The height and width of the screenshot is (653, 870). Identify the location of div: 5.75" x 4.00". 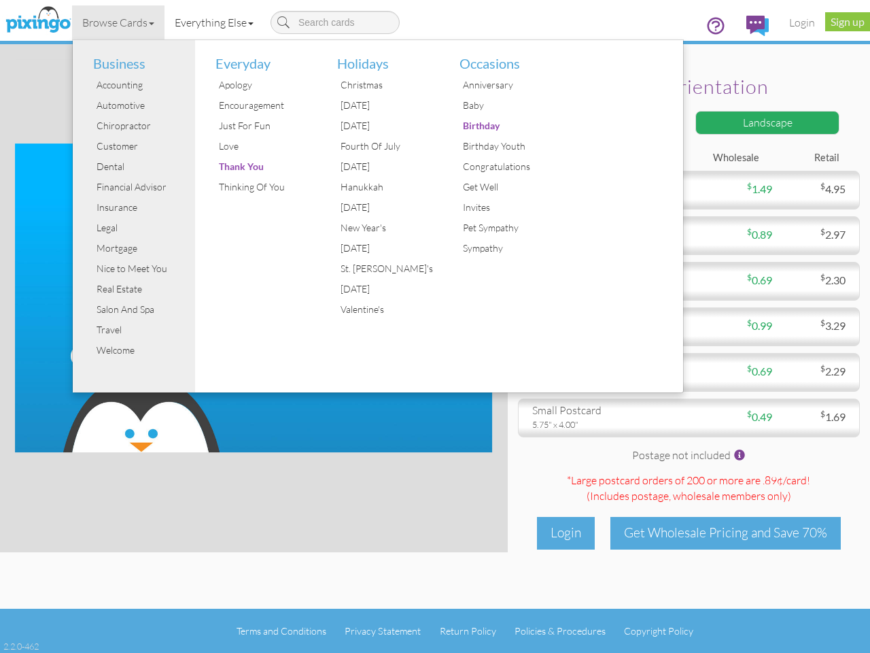
(606, 424).